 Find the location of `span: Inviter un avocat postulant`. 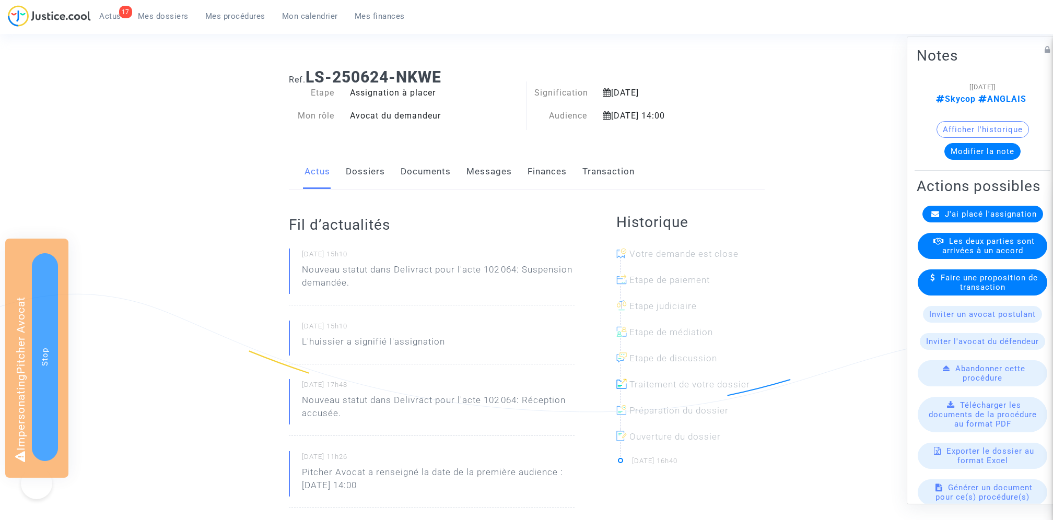

span: Inviter un avocat postulant is located at coordinates (982, 314).